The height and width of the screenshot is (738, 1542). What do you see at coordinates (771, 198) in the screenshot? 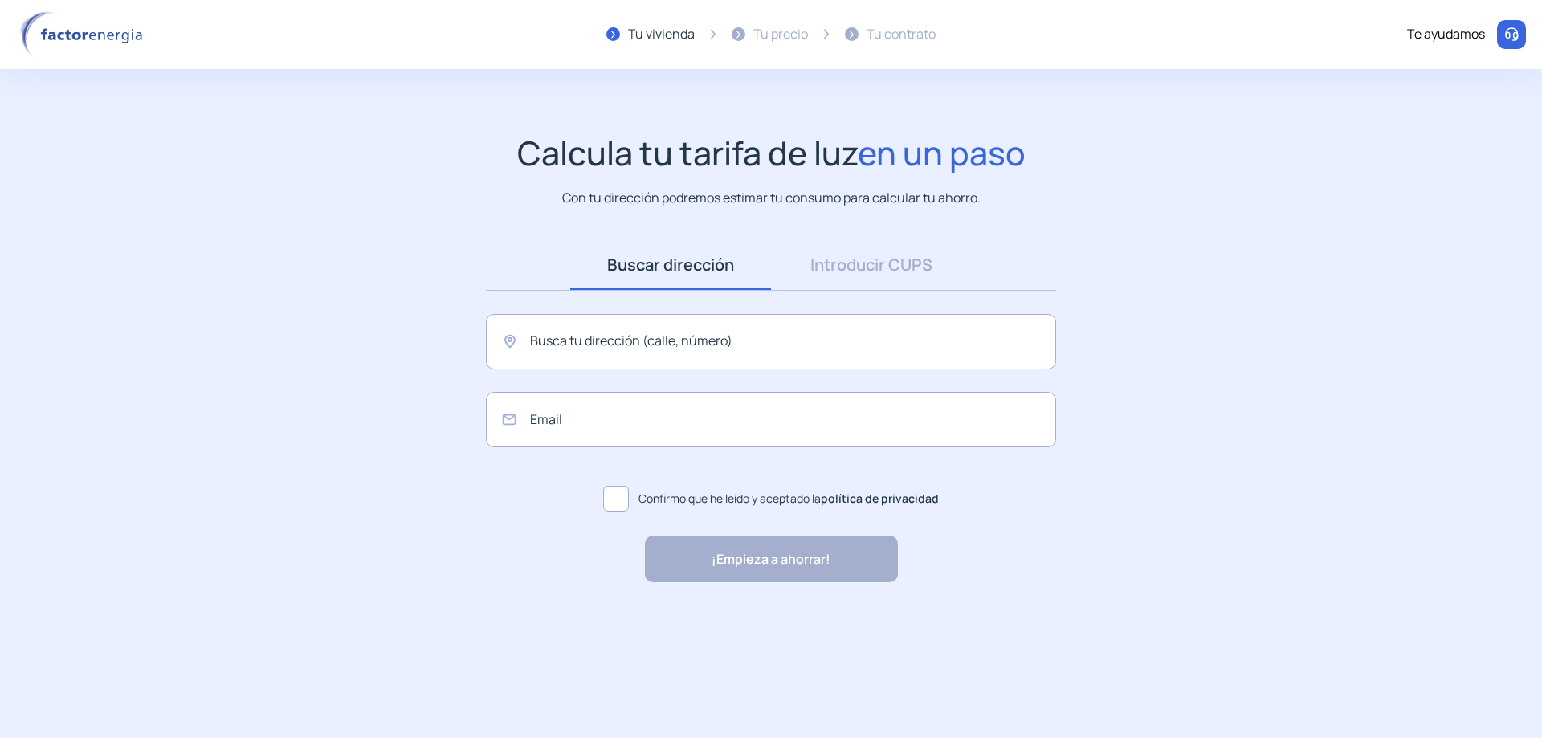
I see `p: Con tu dirección podremos estimar tu consumo para calcular tu ahorro.` at bounding box center [771, 198].